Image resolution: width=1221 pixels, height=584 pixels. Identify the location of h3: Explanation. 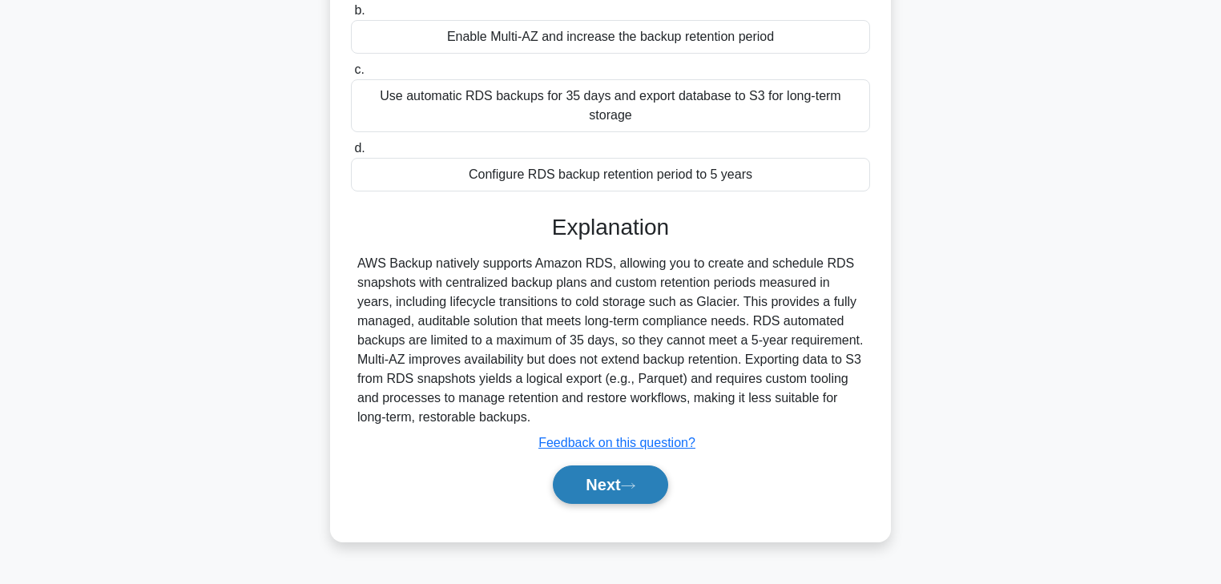
(610, 227).